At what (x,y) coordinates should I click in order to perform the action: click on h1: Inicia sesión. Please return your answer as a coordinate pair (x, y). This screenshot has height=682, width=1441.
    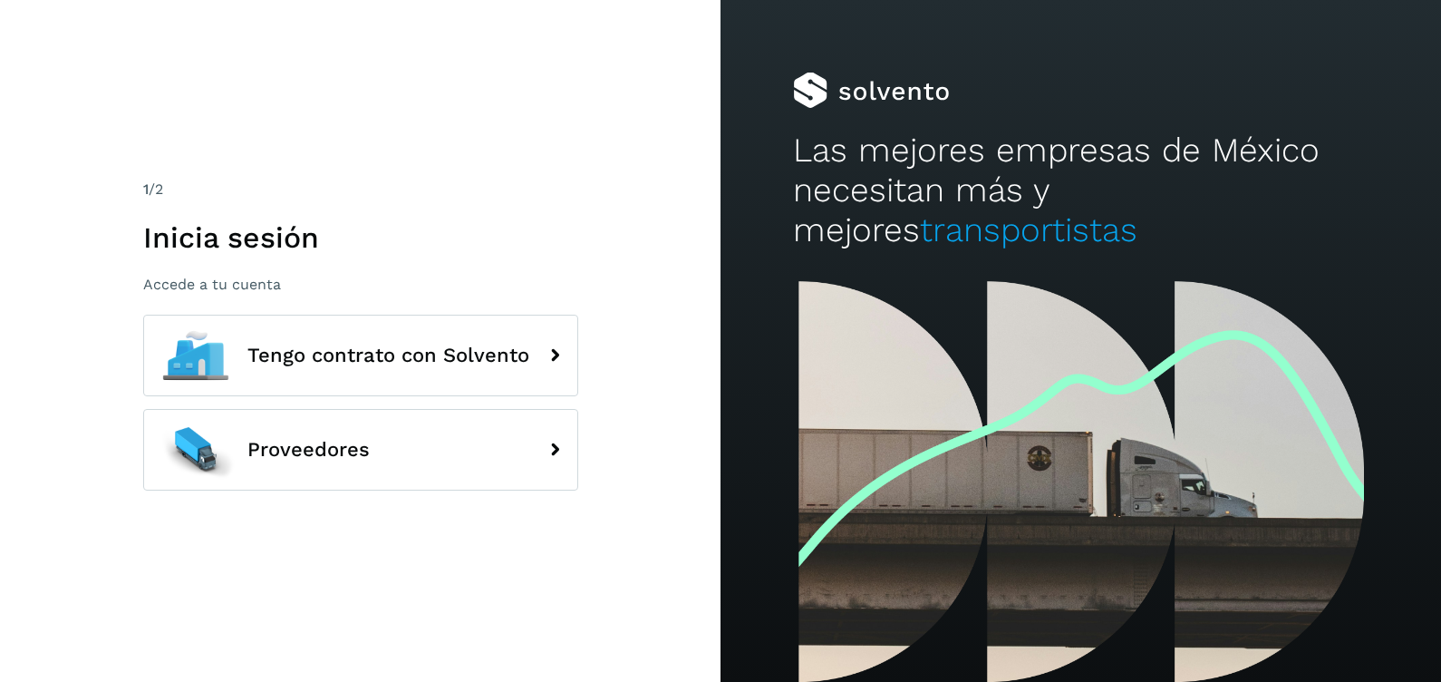
    Looking at the image, I should click on (361, 238).